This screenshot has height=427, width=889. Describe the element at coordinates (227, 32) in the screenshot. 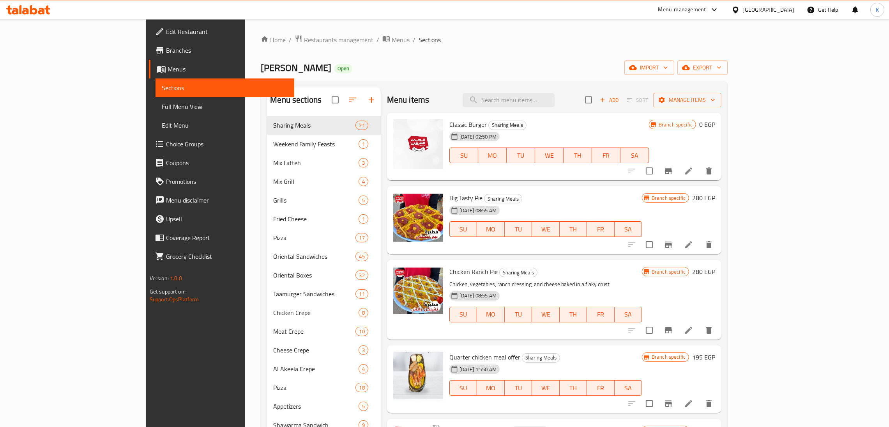

I see `span: Edit Restaurant` at that location.